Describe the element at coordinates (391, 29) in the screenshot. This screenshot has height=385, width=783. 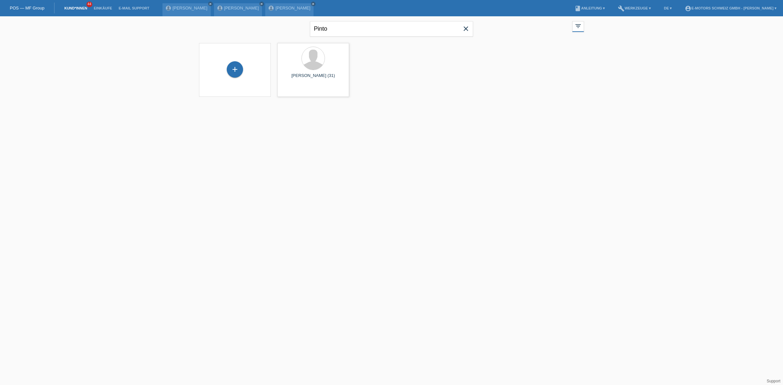
I see `input: Suche...` at that location.